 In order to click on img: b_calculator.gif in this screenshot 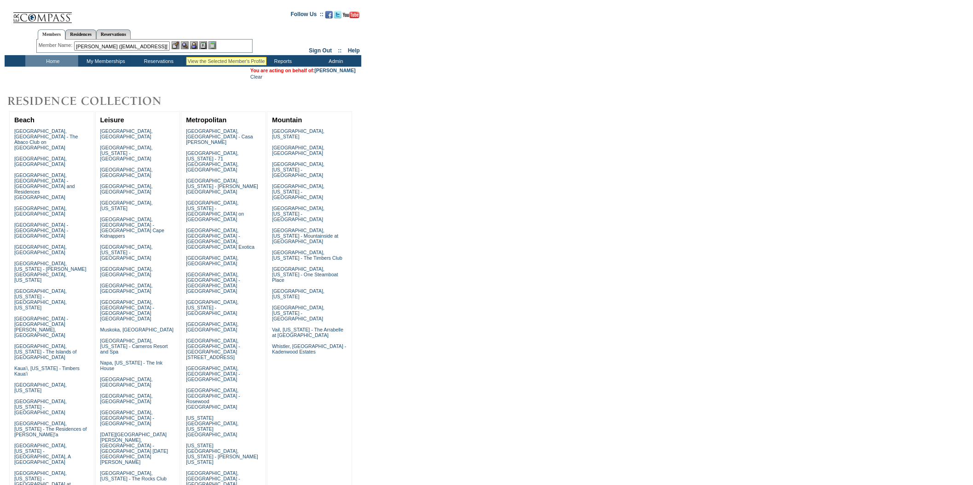, I will do `click(212, 45)`.